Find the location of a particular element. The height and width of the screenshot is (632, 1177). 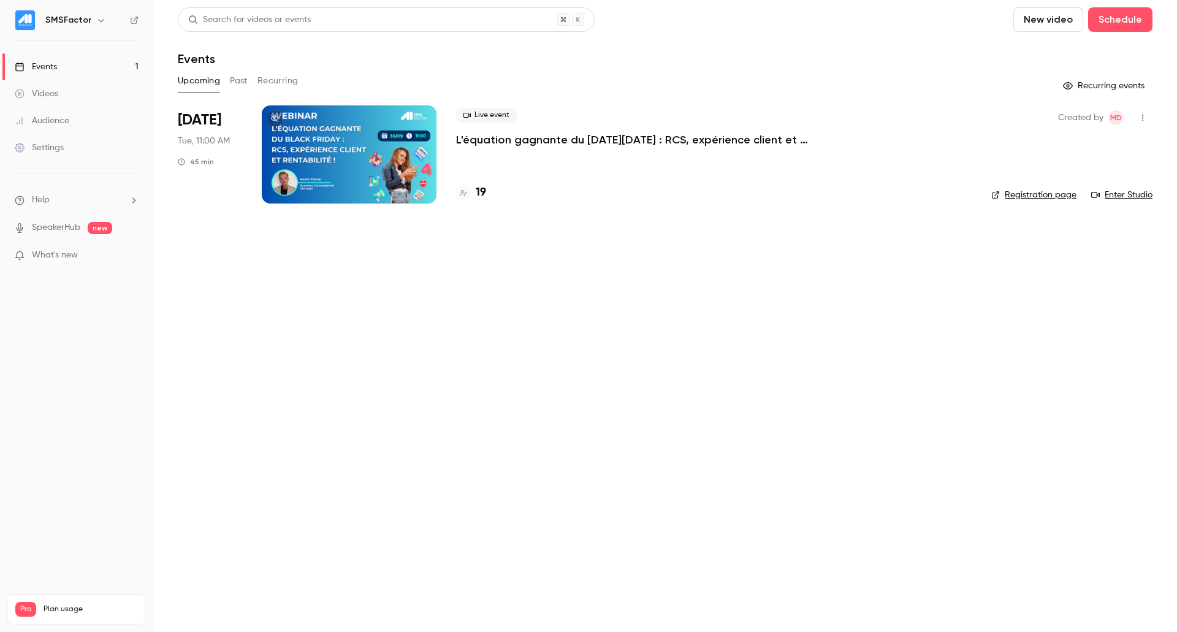

span: Tue, 11:00 AM is located at coordinates (203, 141).